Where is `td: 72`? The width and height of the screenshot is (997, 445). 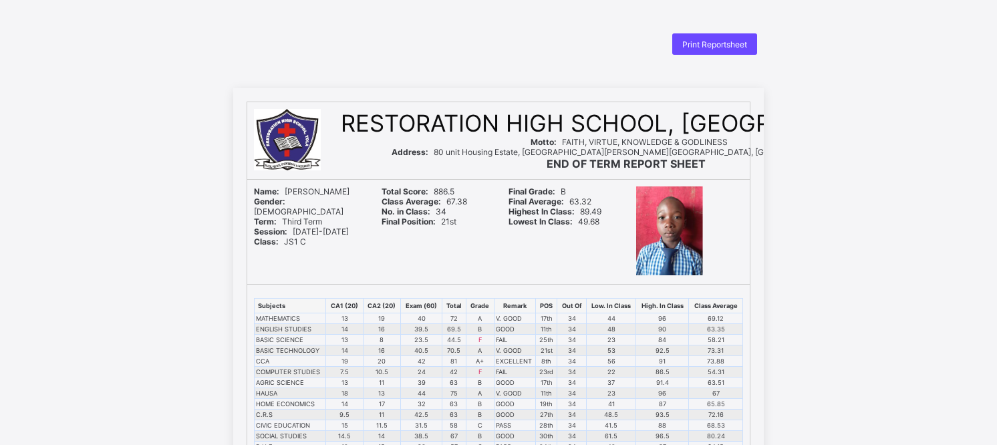 td: 72 is located at coordinates (454, 319).